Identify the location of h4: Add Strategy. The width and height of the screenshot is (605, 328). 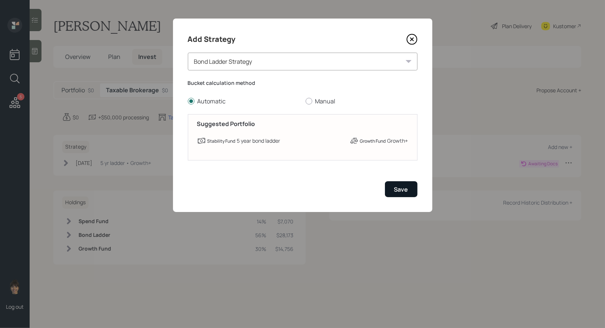
(211, 39).